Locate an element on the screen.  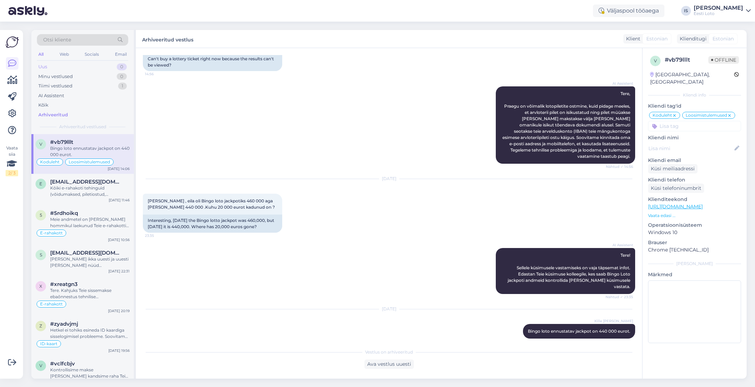
span: Vestlus on arhiveeritud is located at coordinates (389, 352).